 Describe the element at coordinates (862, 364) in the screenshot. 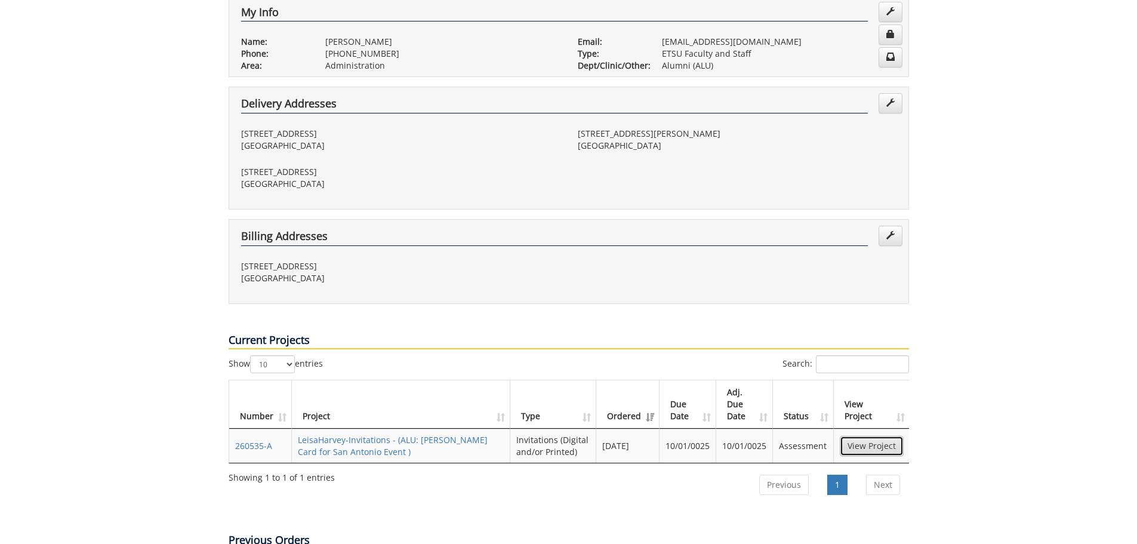

I see `input: Search:` at that location.